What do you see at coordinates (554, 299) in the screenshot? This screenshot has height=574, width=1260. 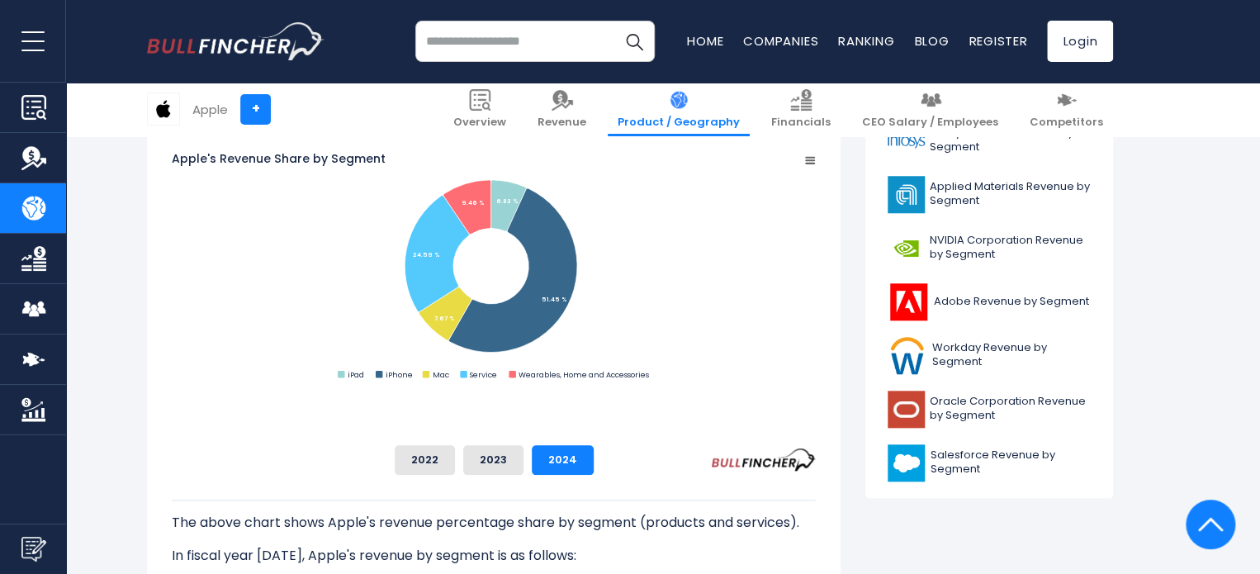 I see `tspan: 51.45 %` at bounding box center [554, 299].